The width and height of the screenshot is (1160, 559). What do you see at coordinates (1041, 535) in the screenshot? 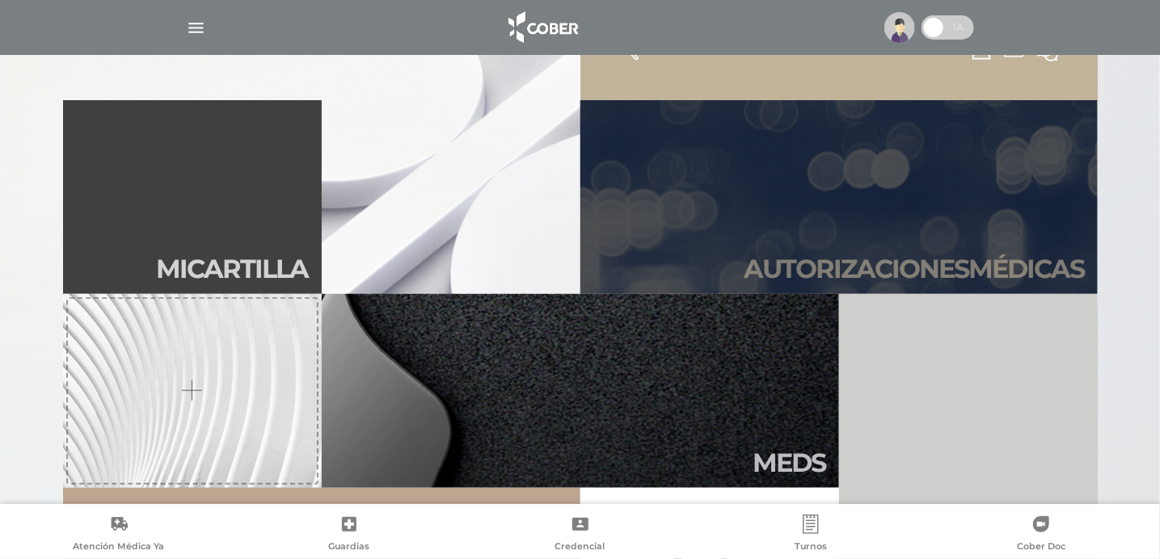
I see `a: Cober Doc` at bounding box center [1041, 535].